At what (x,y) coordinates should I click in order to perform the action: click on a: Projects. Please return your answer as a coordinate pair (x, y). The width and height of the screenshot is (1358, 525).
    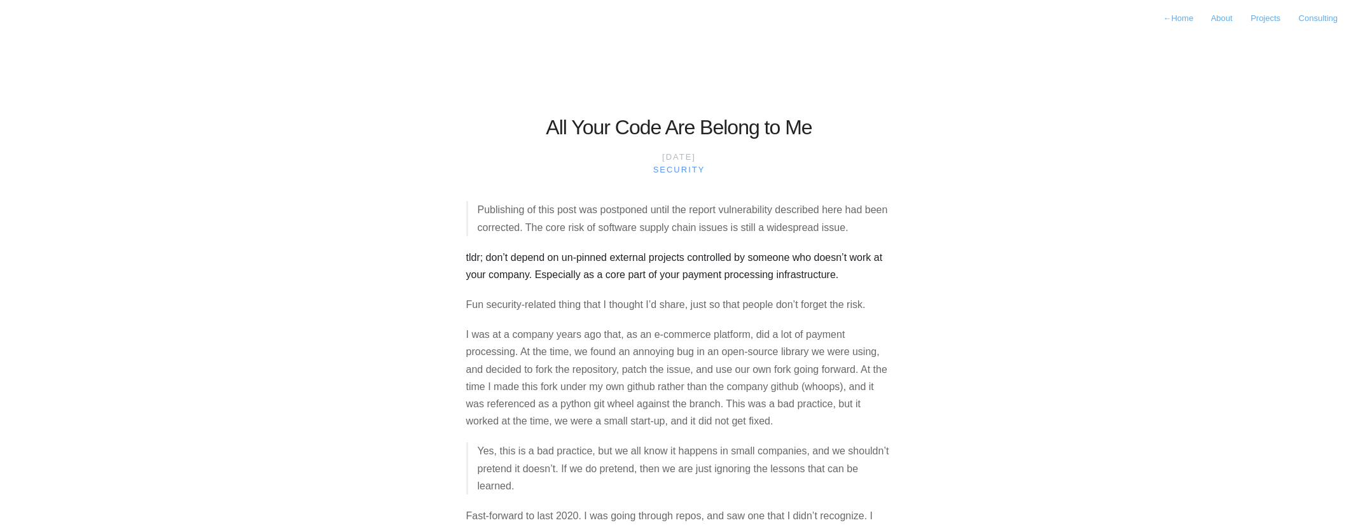
    Looking at the image, I should click on (1265, 18).